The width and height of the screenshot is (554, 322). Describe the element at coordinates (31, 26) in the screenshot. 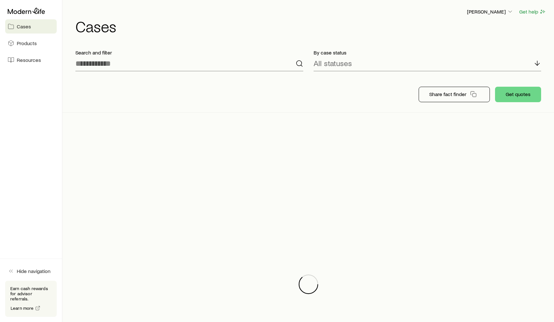

I see `a: Cases` at that location.